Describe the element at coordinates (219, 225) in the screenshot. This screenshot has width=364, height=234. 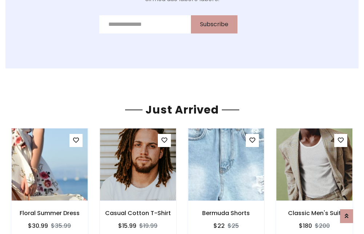
I see `h6: $22` at that location.